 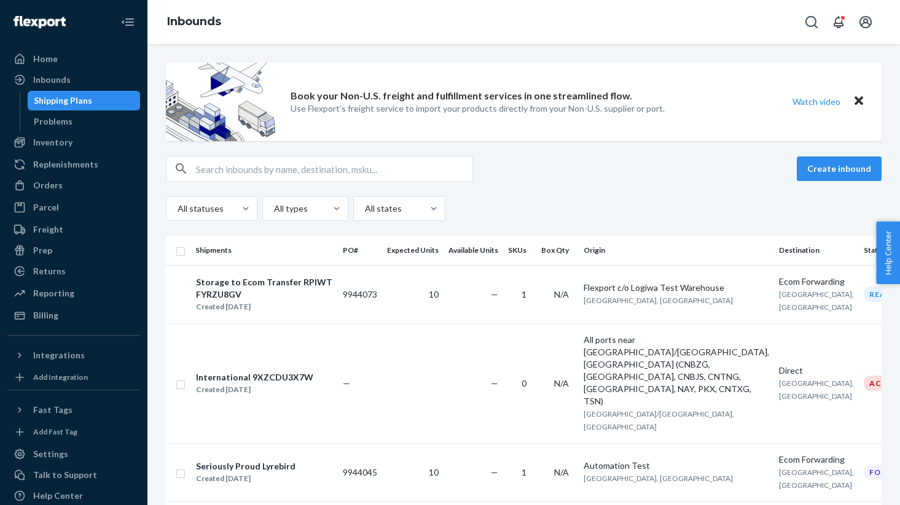 I want to click on button: Watch video, so click(x=816, y=101).